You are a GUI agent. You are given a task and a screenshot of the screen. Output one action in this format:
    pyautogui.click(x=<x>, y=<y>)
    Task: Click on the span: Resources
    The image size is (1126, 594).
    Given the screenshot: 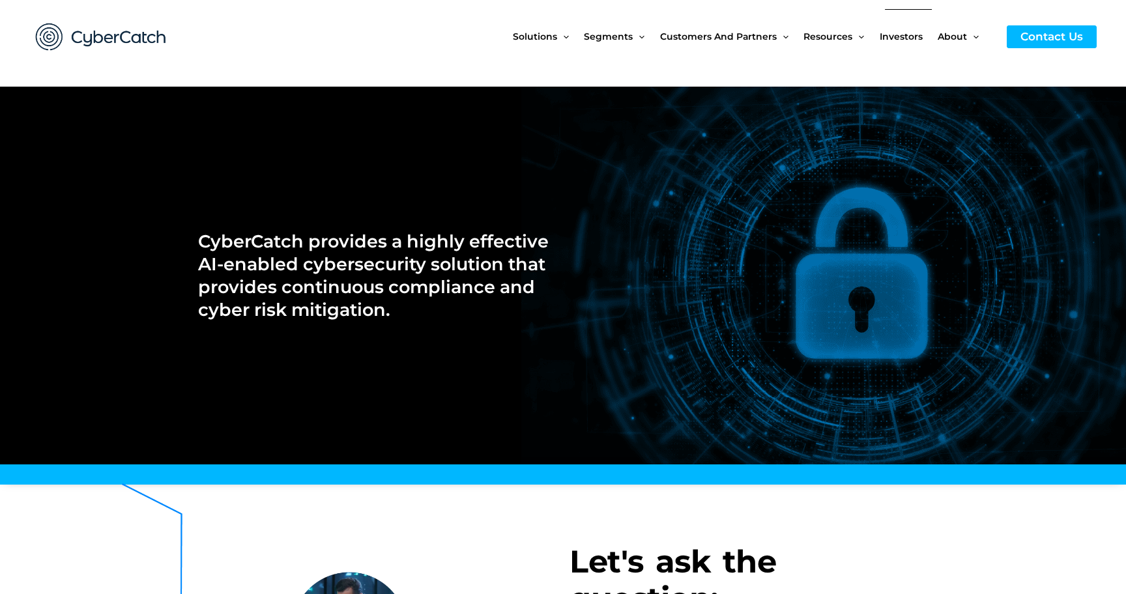 What is the action you would take?
    pyautogui.click(x=827, y=36)
    